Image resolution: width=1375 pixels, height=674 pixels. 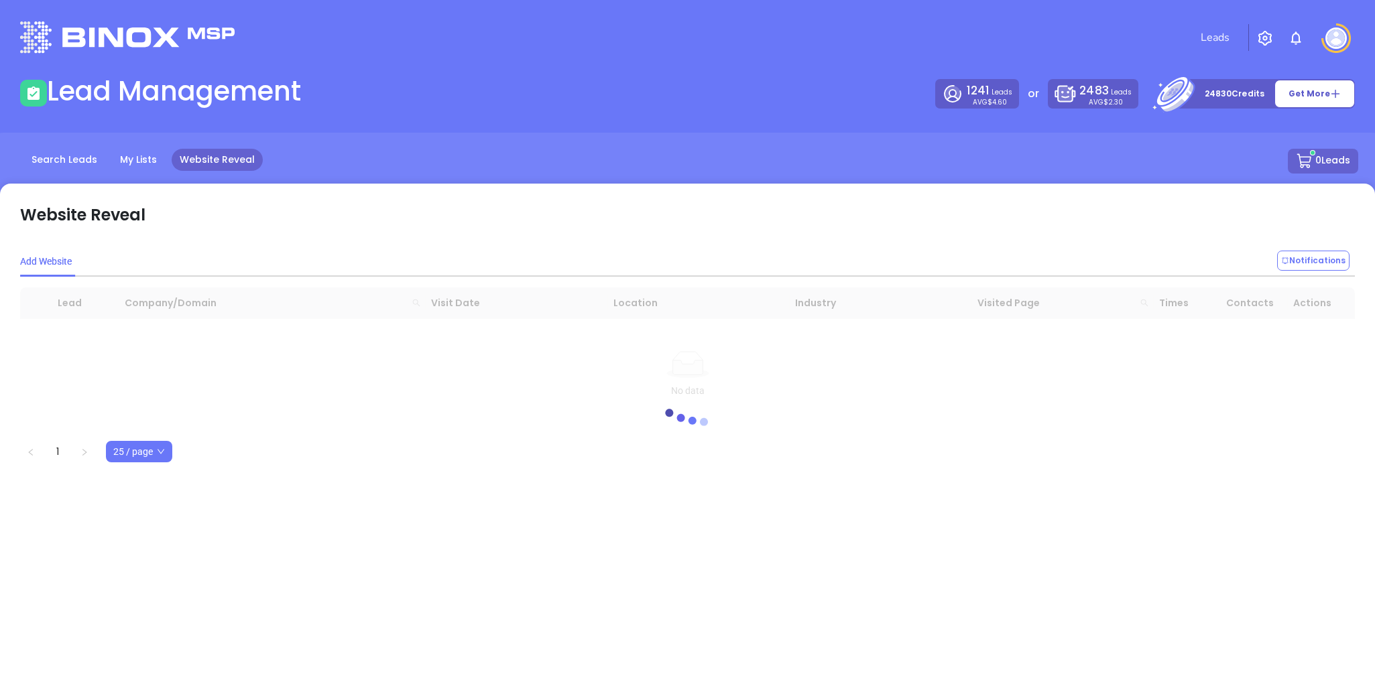 What do you see at coordinates (1265, 38) in the screenshot?
I see `img: iconSetting` at bounding box center [1265, 38].